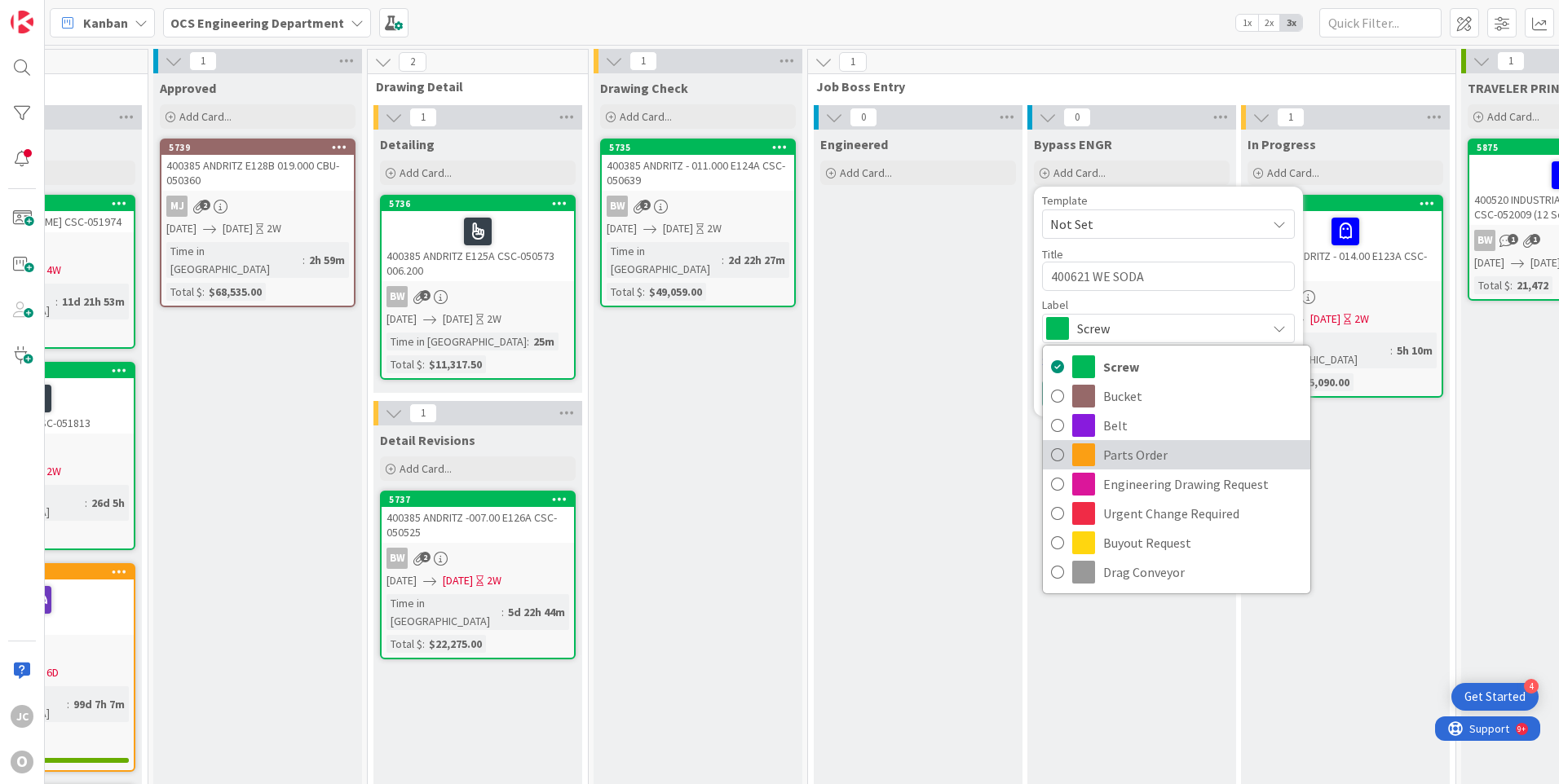 The image size is (1559, 784). I want to click on a: Urgent Change Required, so click(1176, 513).